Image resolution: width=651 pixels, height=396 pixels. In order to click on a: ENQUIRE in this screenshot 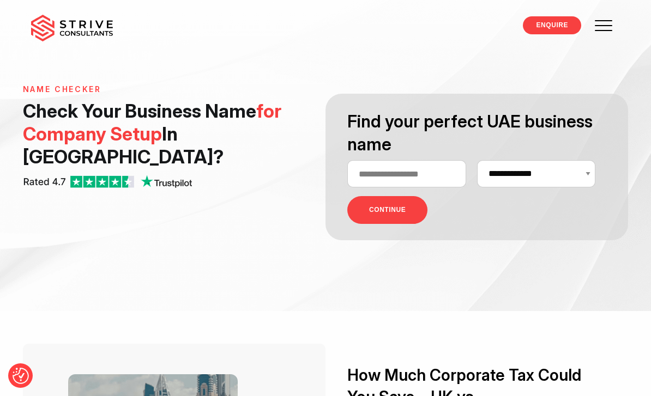, I will do `click(552, 25)`.